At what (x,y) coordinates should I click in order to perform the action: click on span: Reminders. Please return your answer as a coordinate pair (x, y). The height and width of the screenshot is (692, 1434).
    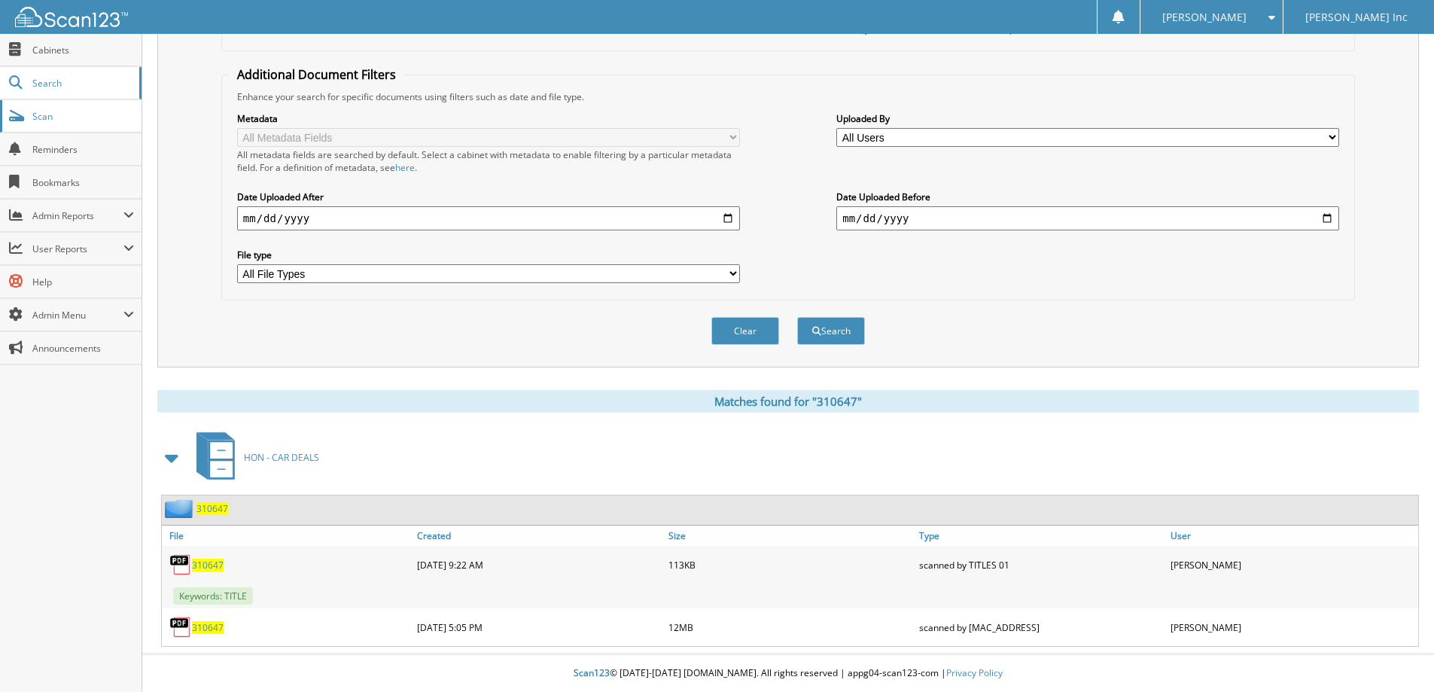
    Looking at the image, I should click on (83, 149).